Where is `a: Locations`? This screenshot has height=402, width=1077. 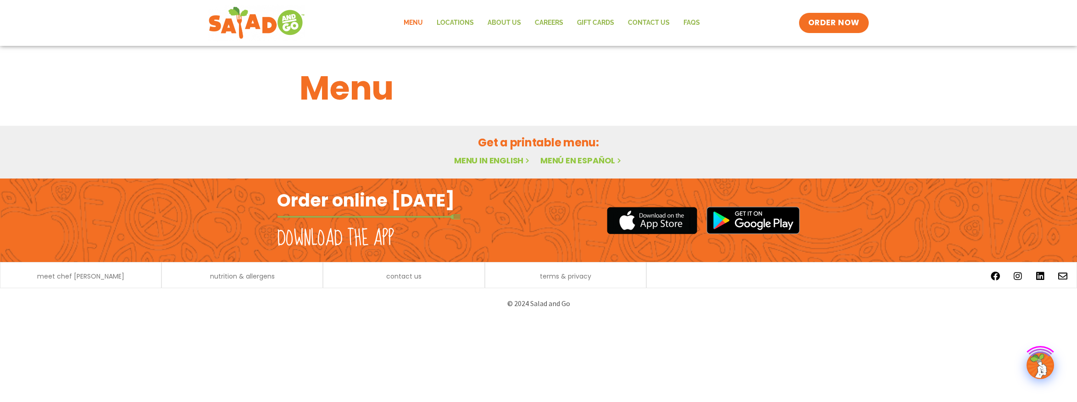
a: Locations is located at coordinates (455, 23).